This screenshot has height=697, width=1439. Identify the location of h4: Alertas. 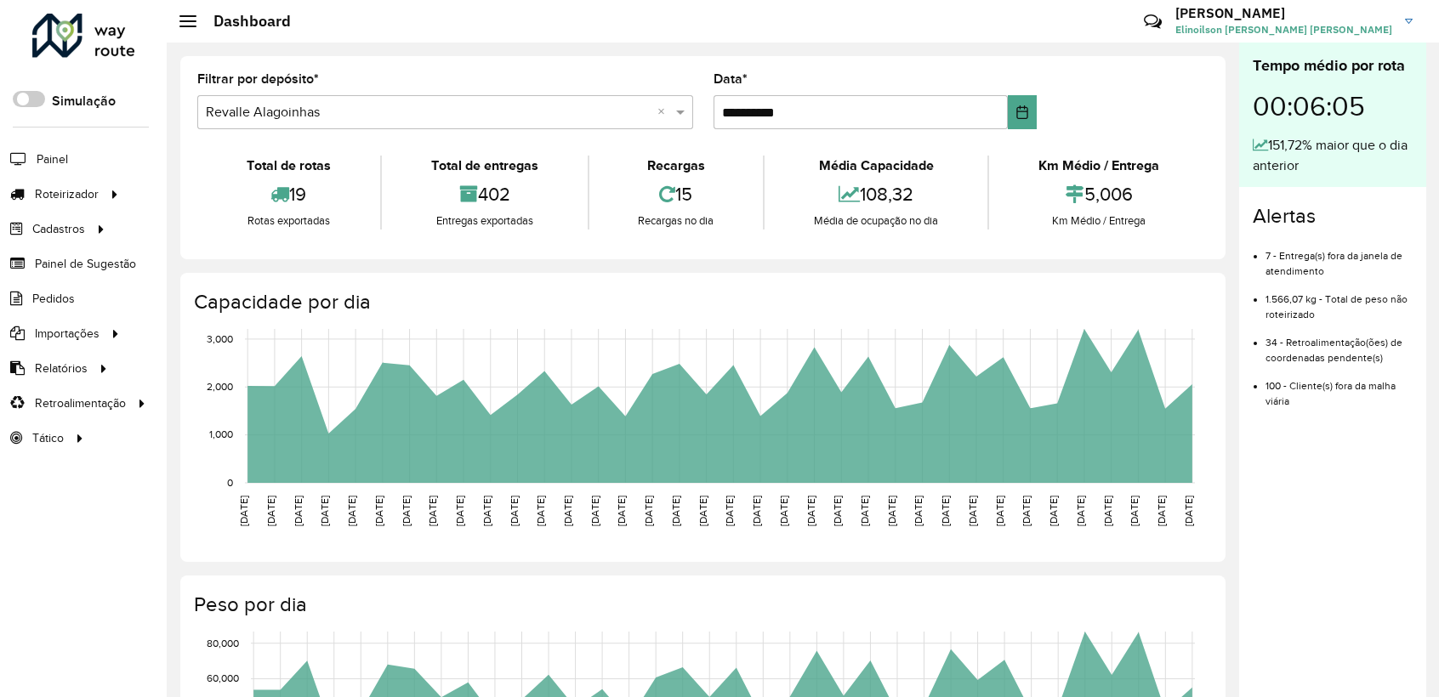
(1332, 216).